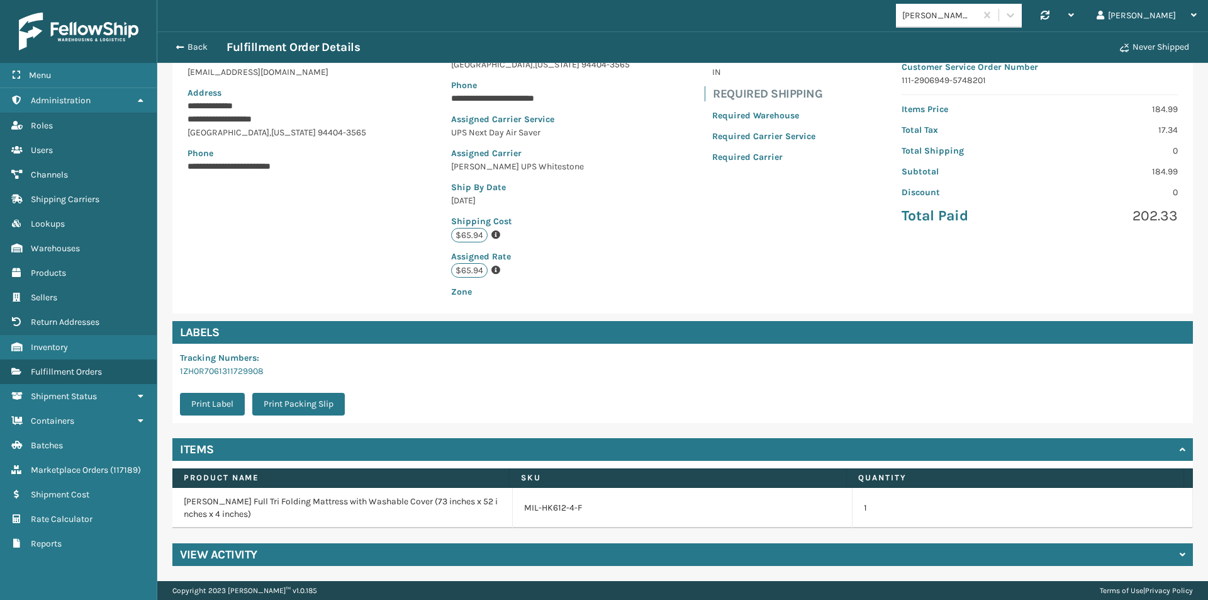 The height and width of the screenshot is (600, 1208). Describe the element at coordinates (1121, 590) in the screenshot. I see `a: Terms of Use` at that location.